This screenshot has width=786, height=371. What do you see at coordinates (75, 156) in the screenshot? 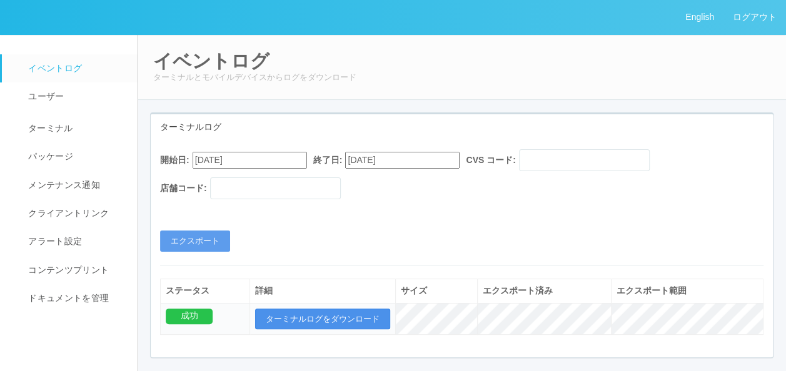
I see `a: パッケージ` at bounding box center [75, 156].